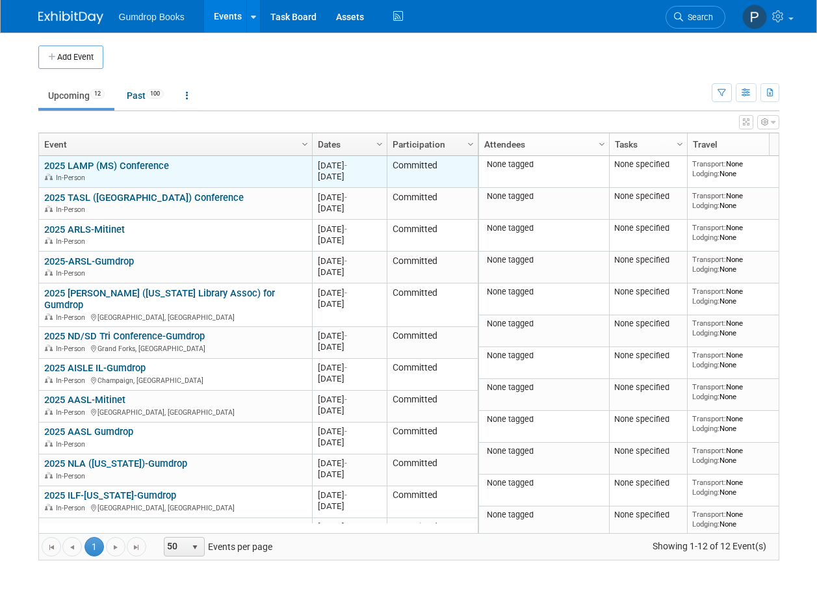 This screenshot has width=817, height=615. What do you see at coordinates (71, 18) in the screenshot?
I see `img: ExhibitDay` at bounding box center [71, 18].